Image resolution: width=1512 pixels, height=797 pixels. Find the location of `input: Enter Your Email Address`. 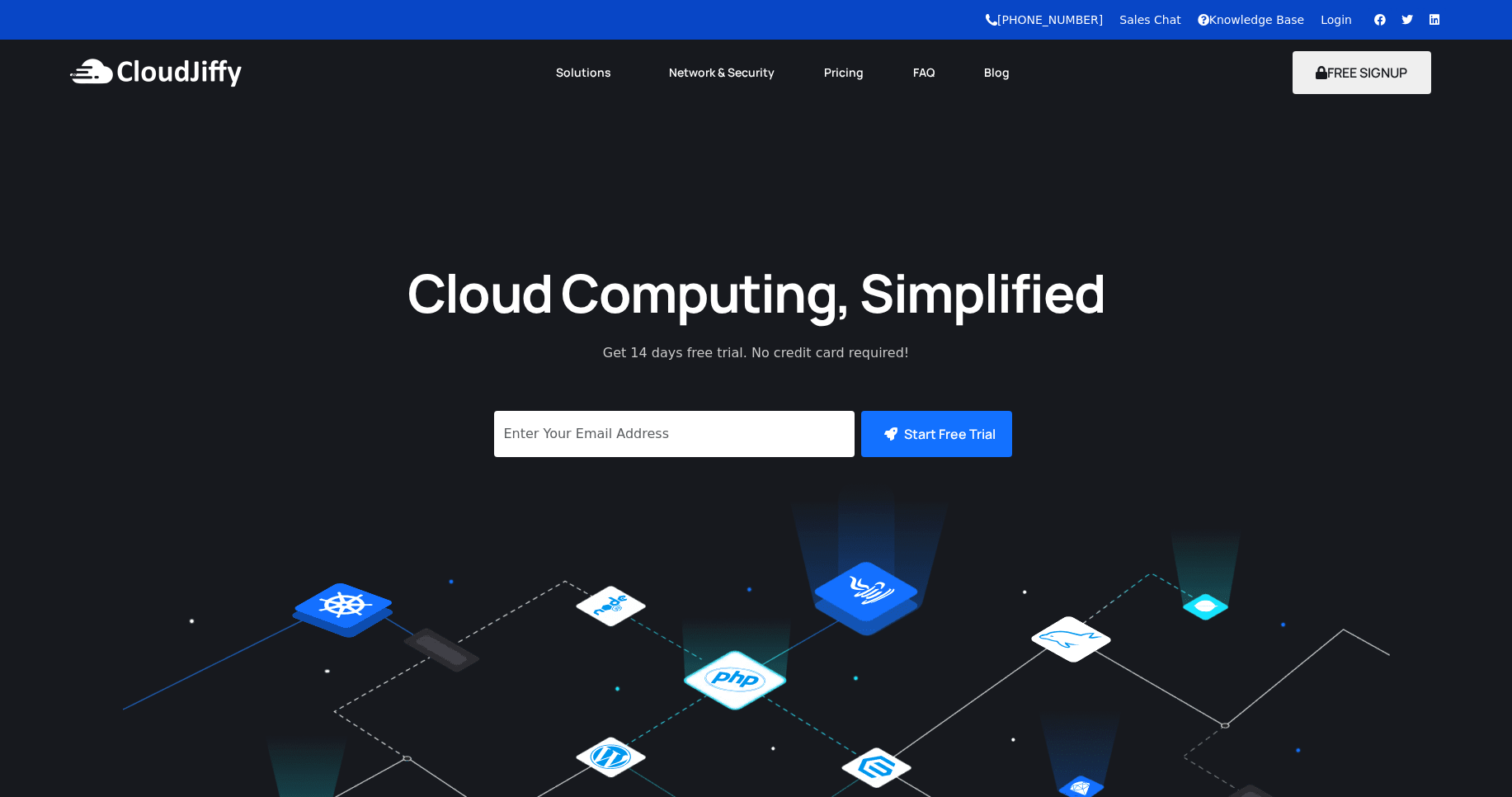

input: Enter Your Email Address is located at coordinates (674, 434).